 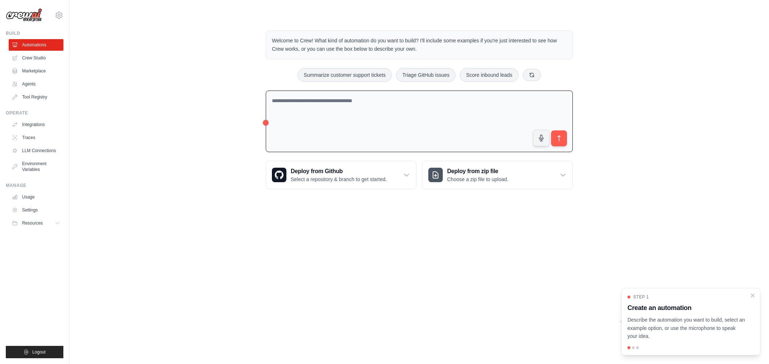 I want to click on a: Marketplace, so click(x=36, y=71).